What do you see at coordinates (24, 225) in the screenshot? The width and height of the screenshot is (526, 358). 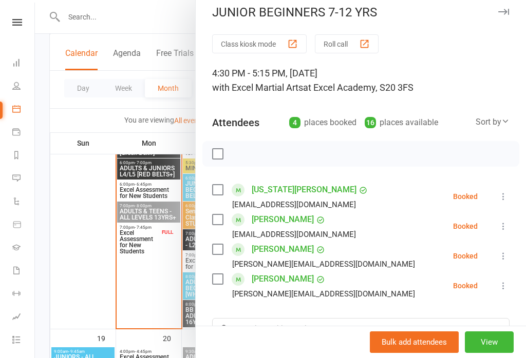 I see `a: Product Sales` at bounding box center [24, 225].